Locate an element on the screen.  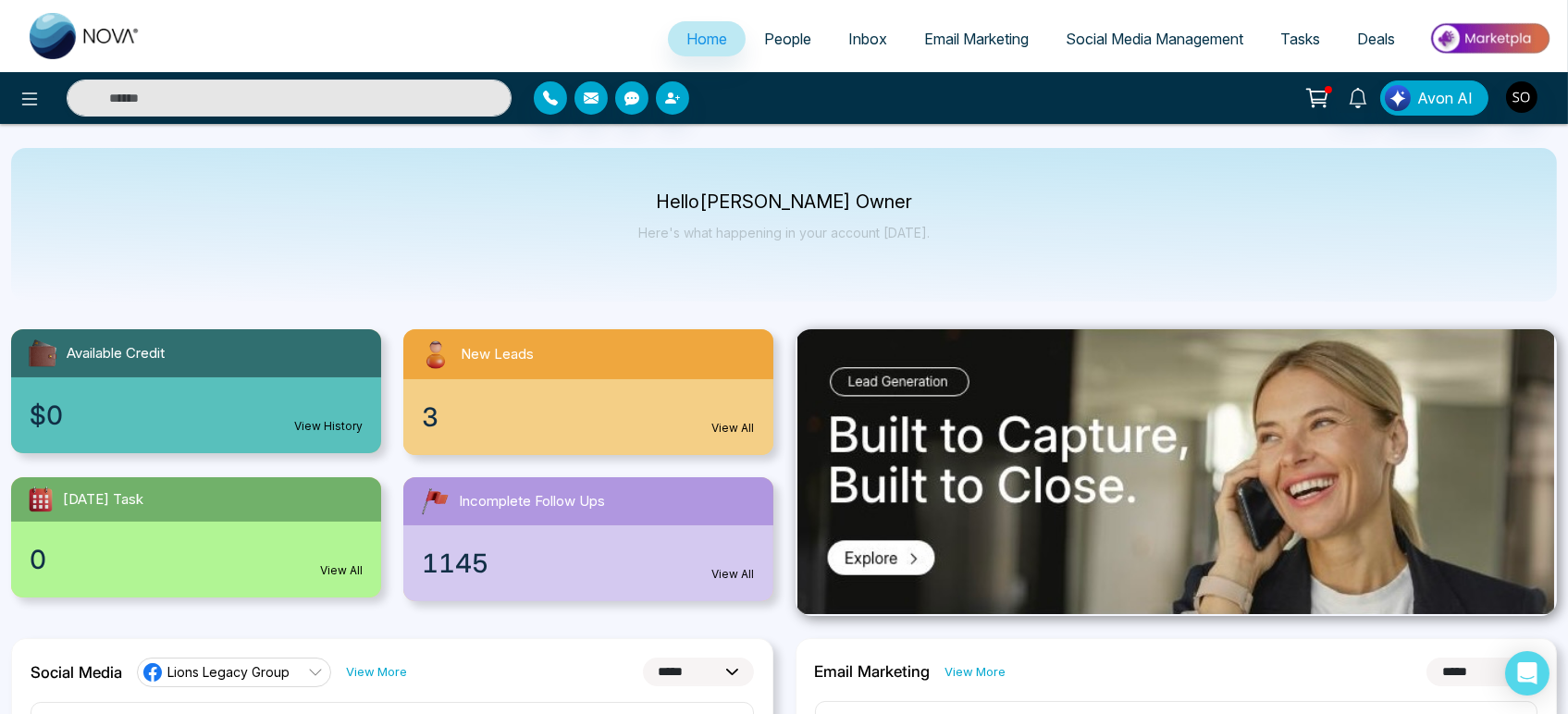
img: Nova CRM Logo is located at coordinates (85, 36).